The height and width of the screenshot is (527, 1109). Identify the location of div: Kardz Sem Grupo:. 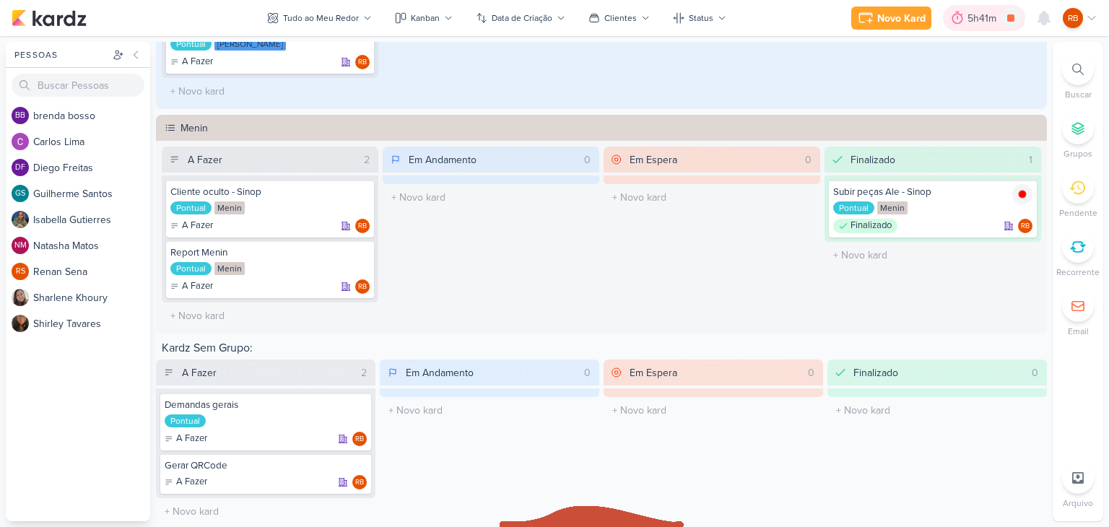
(602, 350).